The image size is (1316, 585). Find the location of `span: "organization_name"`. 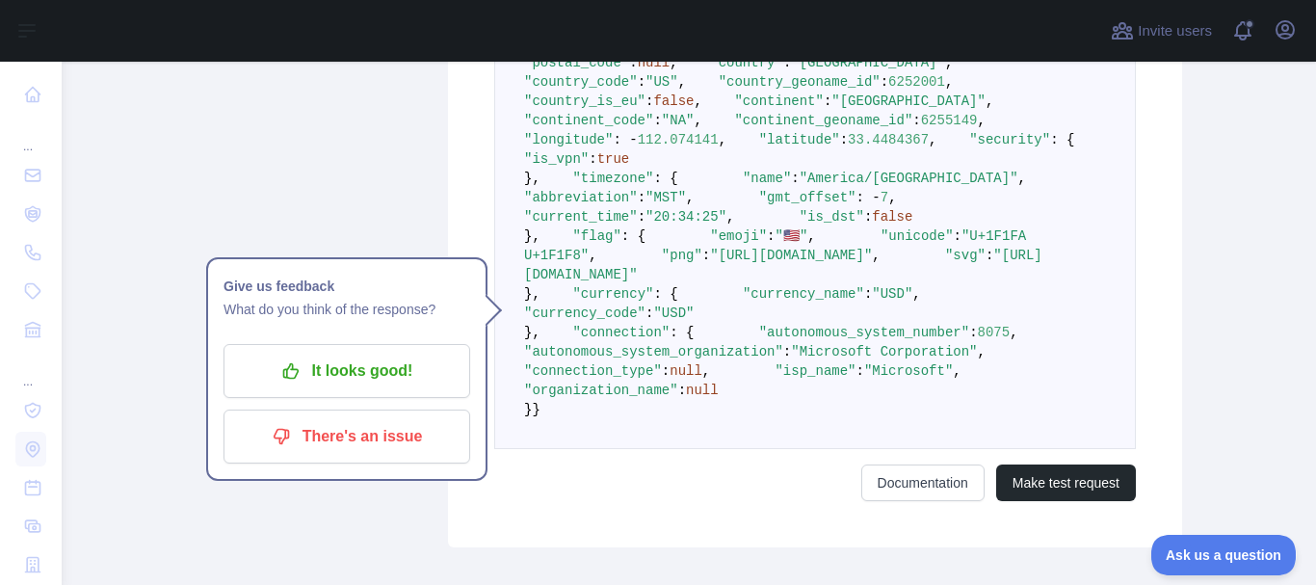

span: "organization_name" is located at coordinates (601, 390).